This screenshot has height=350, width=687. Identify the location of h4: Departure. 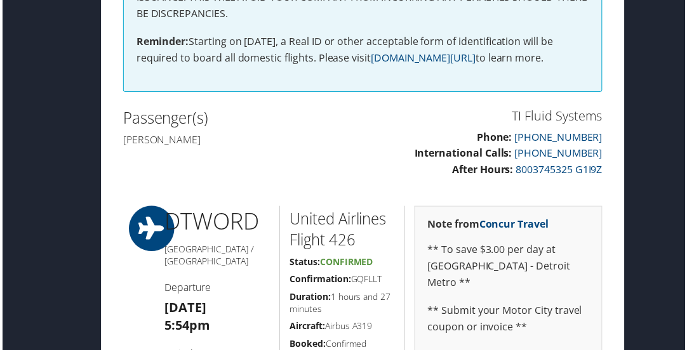
(216, 289).